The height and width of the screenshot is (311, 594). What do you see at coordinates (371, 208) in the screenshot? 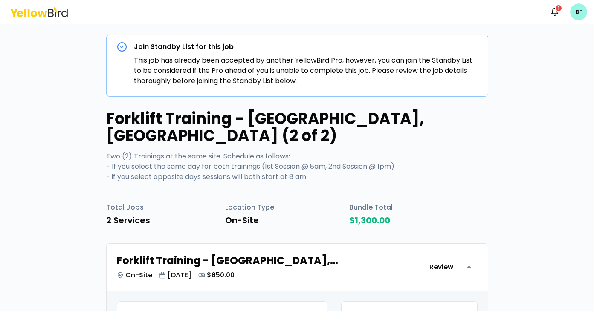
I see `p: Bundle Total` at bounding box center [371, 208].